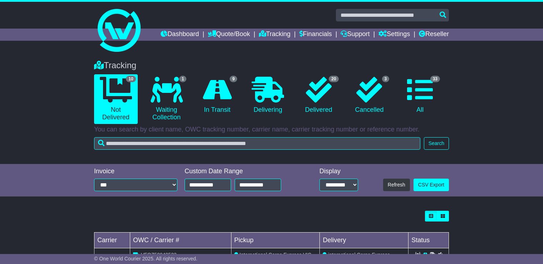 This screenshot has height=264, width=543. What do you see at coordinates (275, 35) in the screenshot?
I see `a: Tracking` at bounding box center [275, 35].